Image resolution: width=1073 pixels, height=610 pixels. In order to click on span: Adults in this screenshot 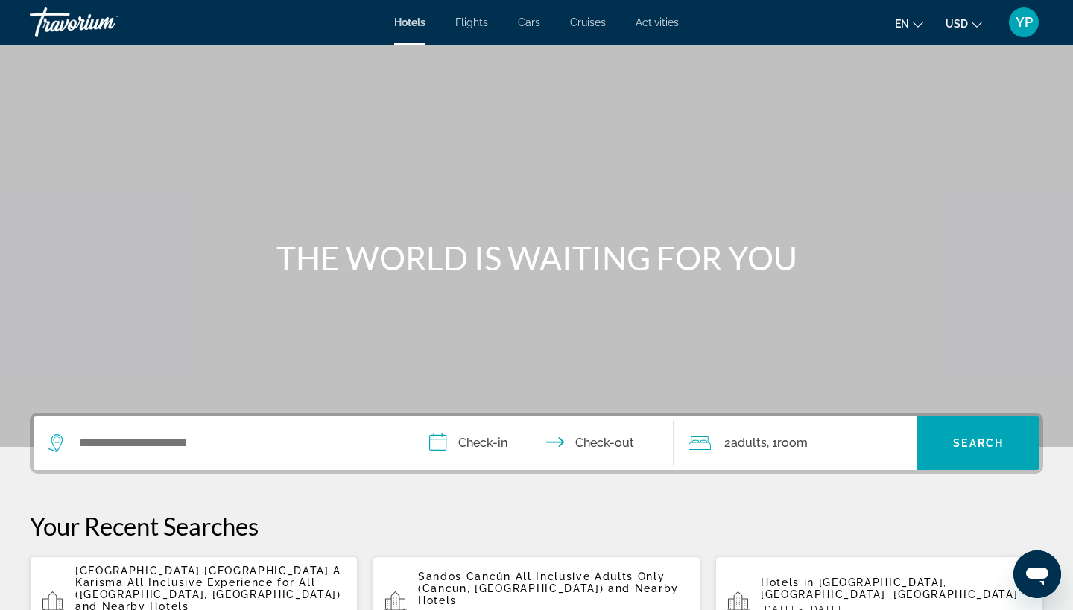, I will do `click(749, 443)`.